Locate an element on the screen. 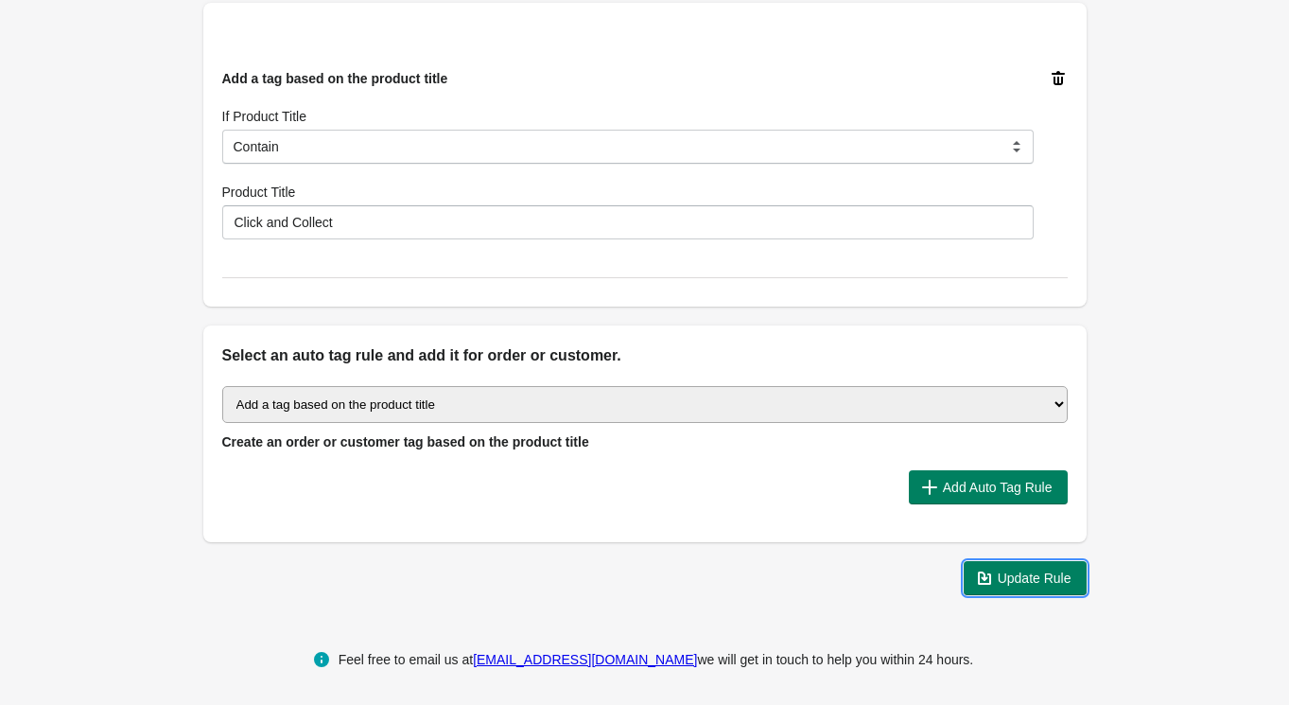 This screenshot has width=1289, height=705. span: Create an order or customer tag based on the product title is located at coordinates (406, 442).